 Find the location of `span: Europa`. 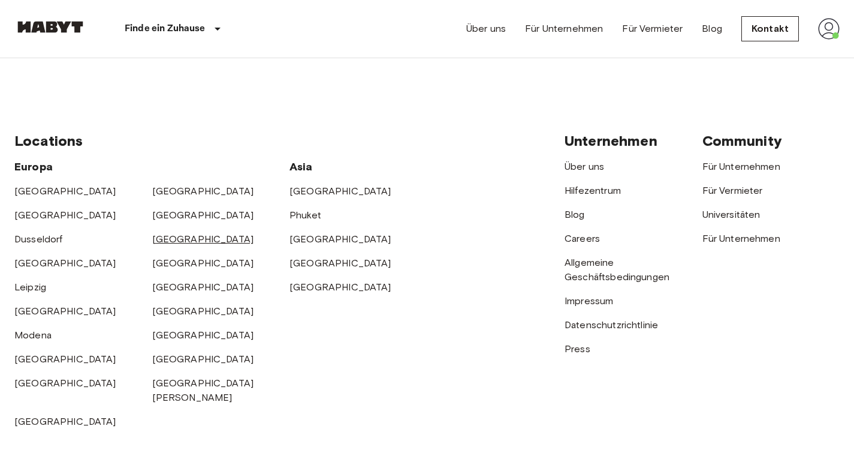

span: Europa is located at coordinates (34, 167).